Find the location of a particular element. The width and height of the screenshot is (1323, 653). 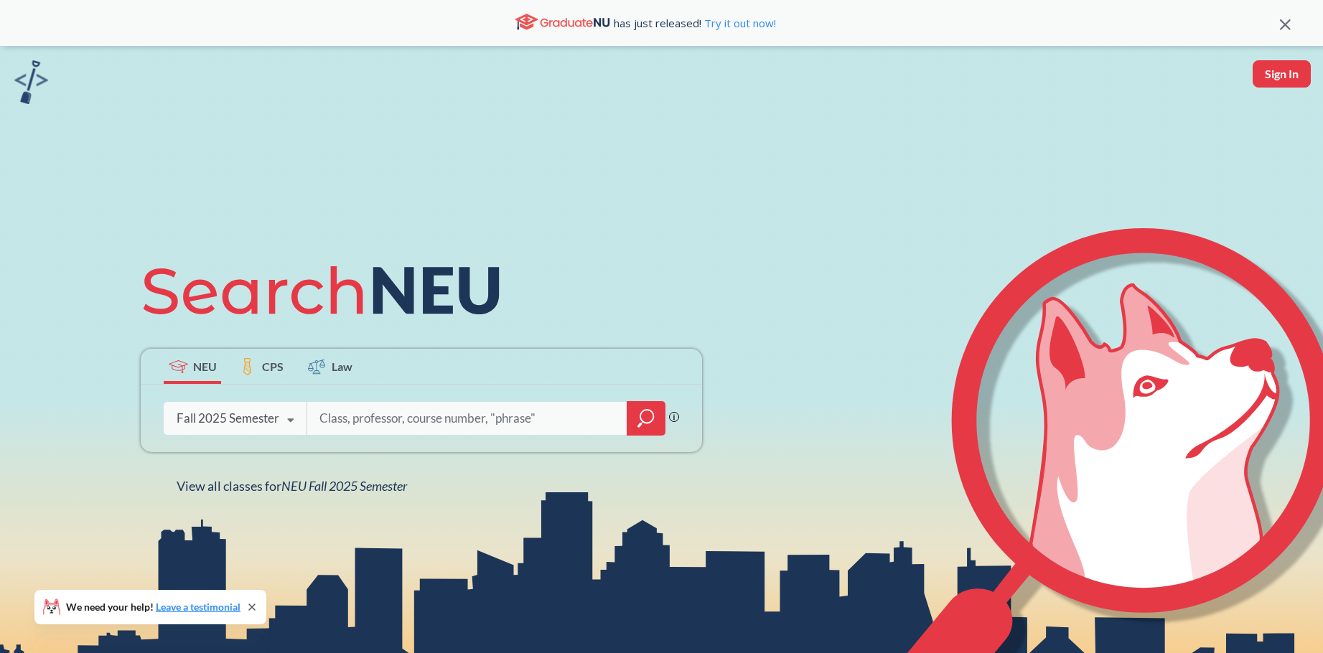

span: Law is located at coordinates (342, 366).